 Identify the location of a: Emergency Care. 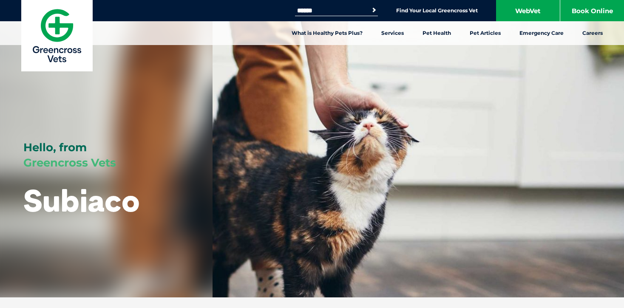
(542, 33).